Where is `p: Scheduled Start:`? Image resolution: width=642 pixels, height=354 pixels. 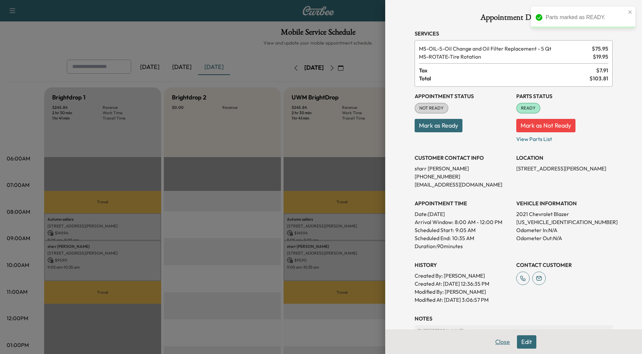
p: Scheduled Start: is located at coordinates (435, 230).